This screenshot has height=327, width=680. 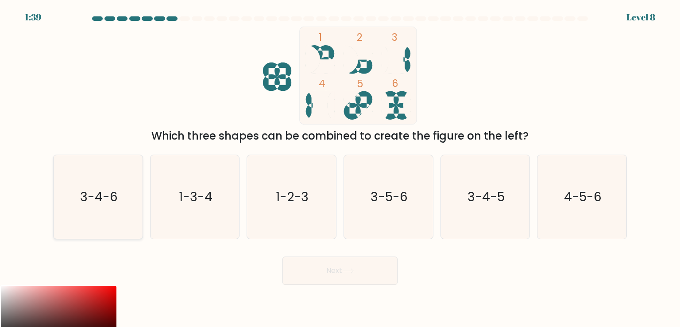 What do you see at coordinates (33, 17) in the screenshot?
I see `div: 1:39` at bounding box center [33, 17].